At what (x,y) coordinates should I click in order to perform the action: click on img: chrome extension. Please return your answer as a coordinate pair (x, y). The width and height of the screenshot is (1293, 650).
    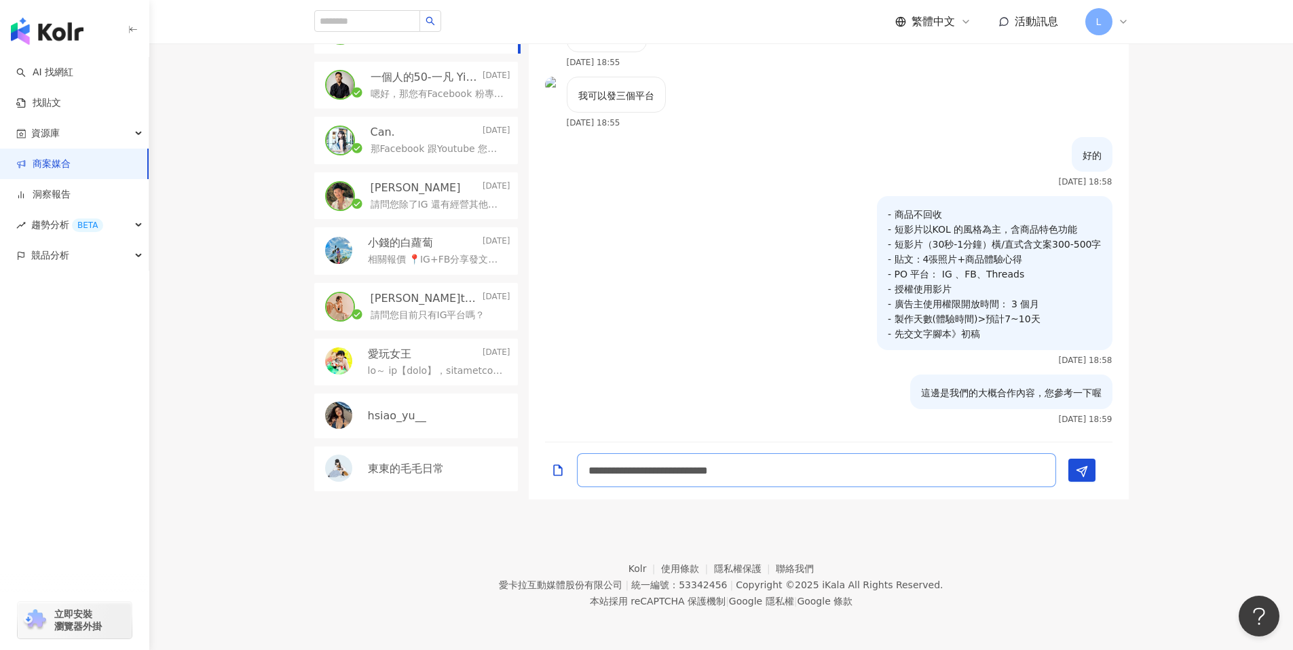
    Looking at the image, I should click on (35, 621).